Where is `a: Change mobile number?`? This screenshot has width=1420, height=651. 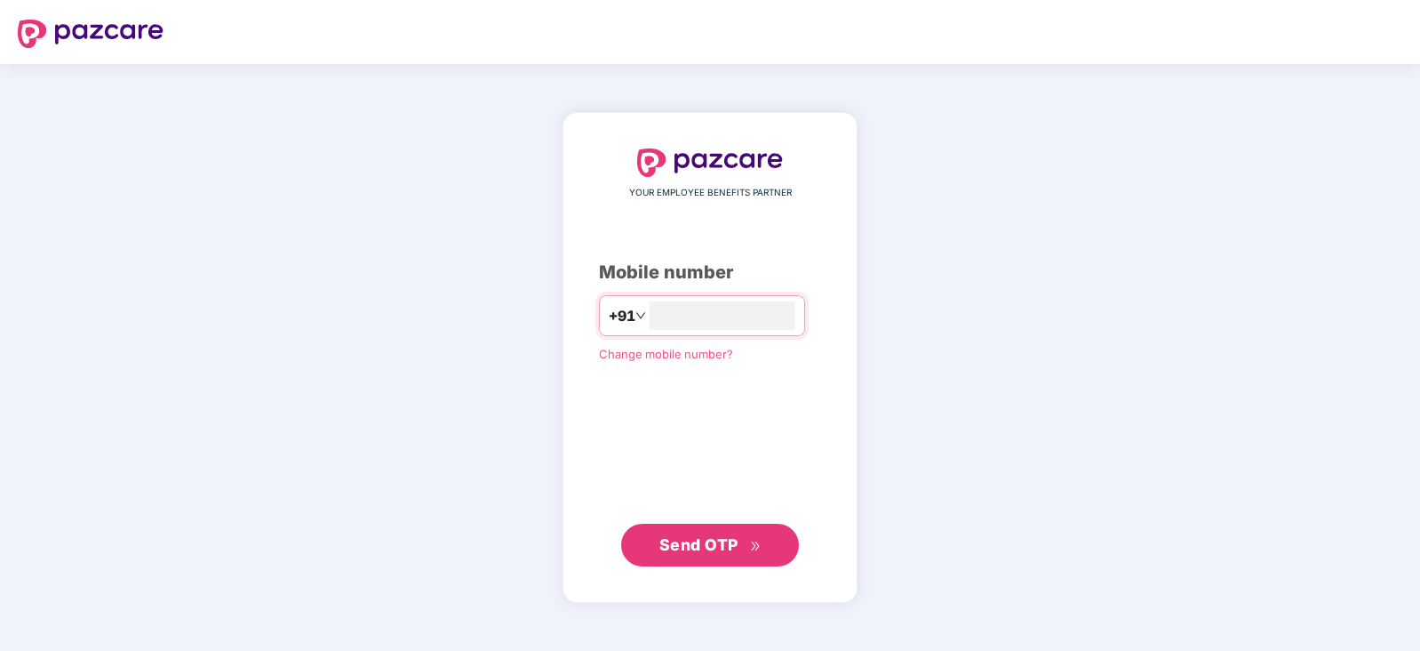 a: Change mobile number? is located at coordinates (666, 354).